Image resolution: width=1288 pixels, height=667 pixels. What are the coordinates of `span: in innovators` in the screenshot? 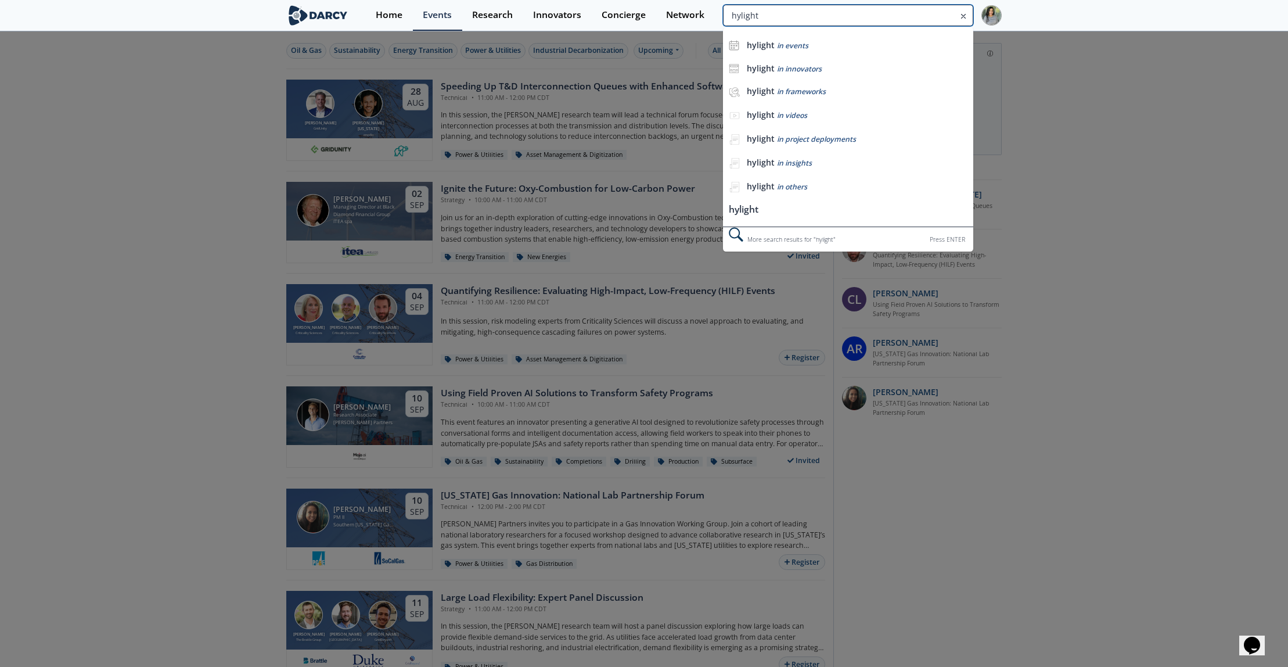 It's located at (799, 69).